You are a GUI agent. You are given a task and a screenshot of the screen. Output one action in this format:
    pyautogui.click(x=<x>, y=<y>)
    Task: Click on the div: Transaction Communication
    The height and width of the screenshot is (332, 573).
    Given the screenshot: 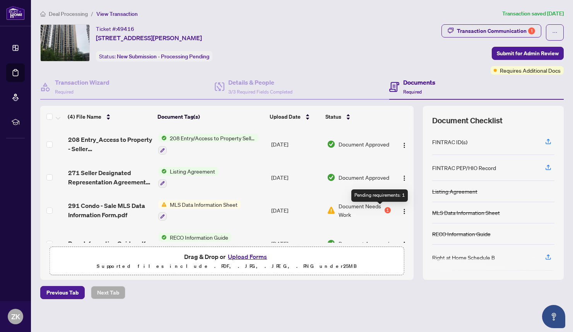 What is the action you would take?
    pyautogui.click(x=496, y=31)
    